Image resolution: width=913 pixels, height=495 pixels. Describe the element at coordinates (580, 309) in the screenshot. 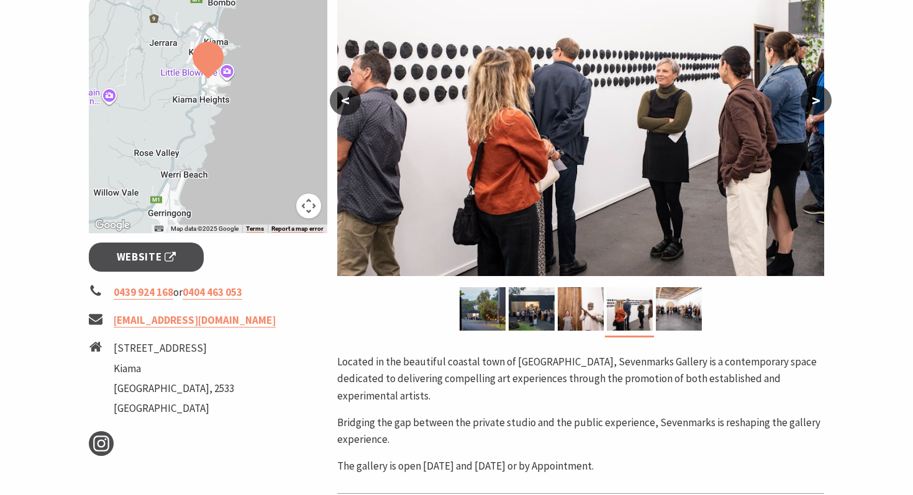

I see `img: Aboriginal Artist holding wooden artefact next to a display of flowers with lady looking on smiling` at that location.